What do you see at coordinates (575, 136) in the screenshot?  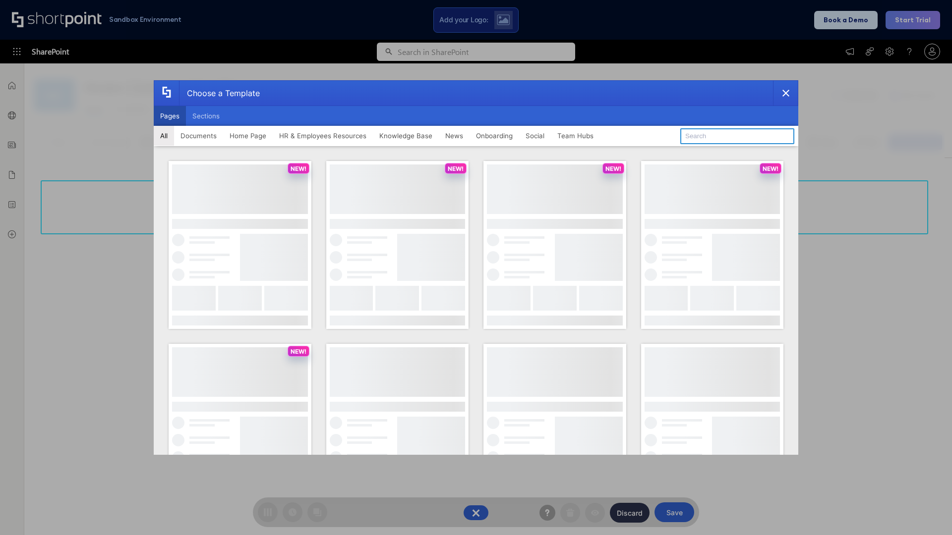 I see `button: Team Hubs` at bounding box center [575, 136].